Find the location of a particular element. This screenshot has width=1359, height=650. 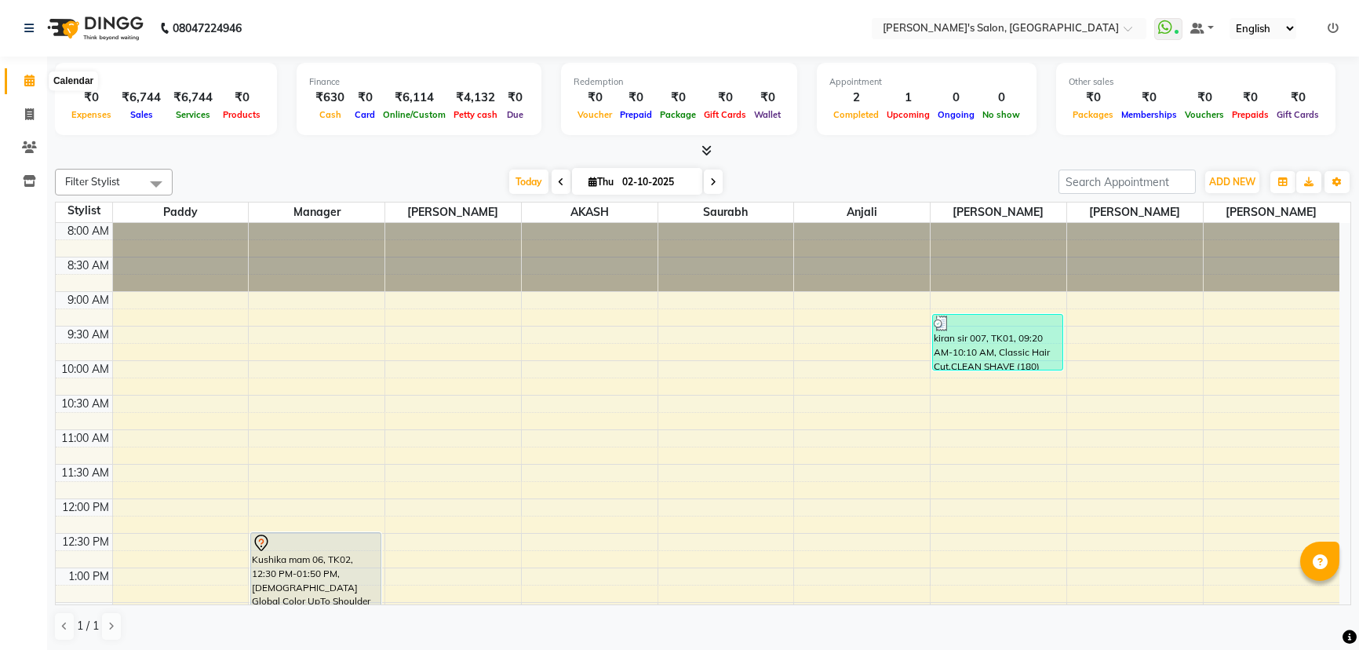

div: Total is located at coordinates (166, 82).